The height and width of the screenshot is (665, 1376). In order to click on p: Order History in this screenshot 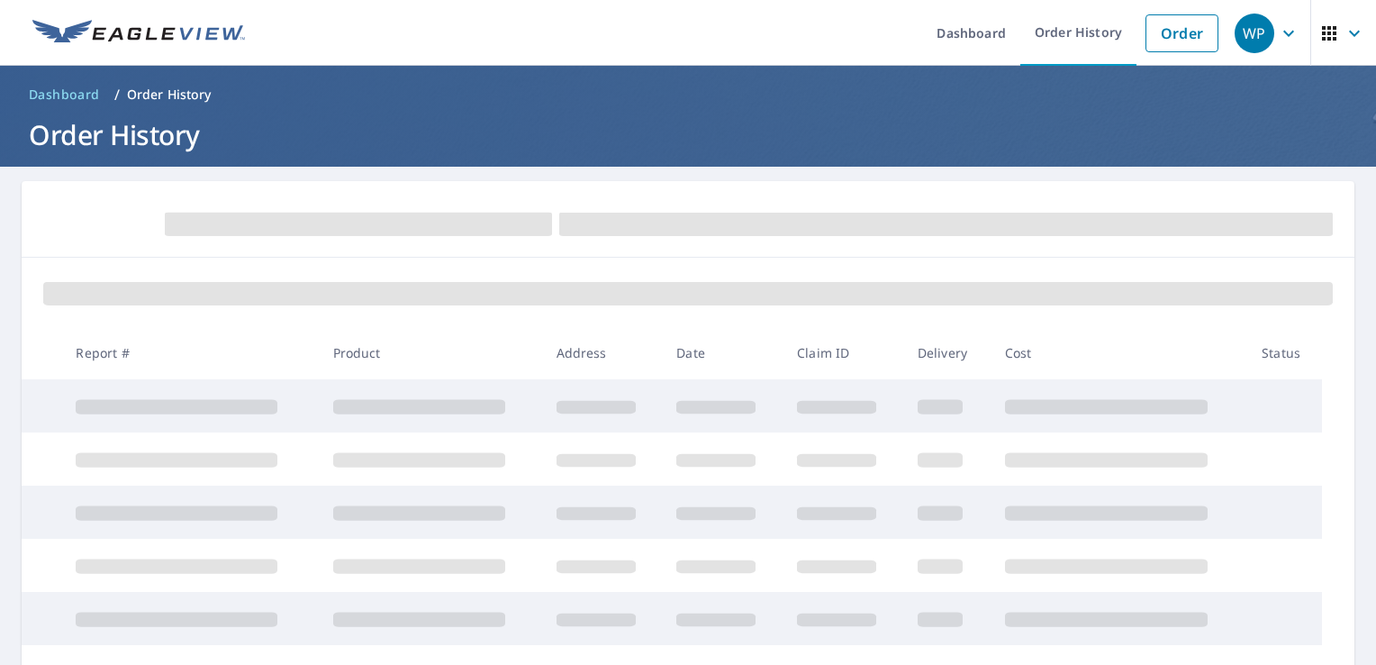, I will do `click(169, 95)`.